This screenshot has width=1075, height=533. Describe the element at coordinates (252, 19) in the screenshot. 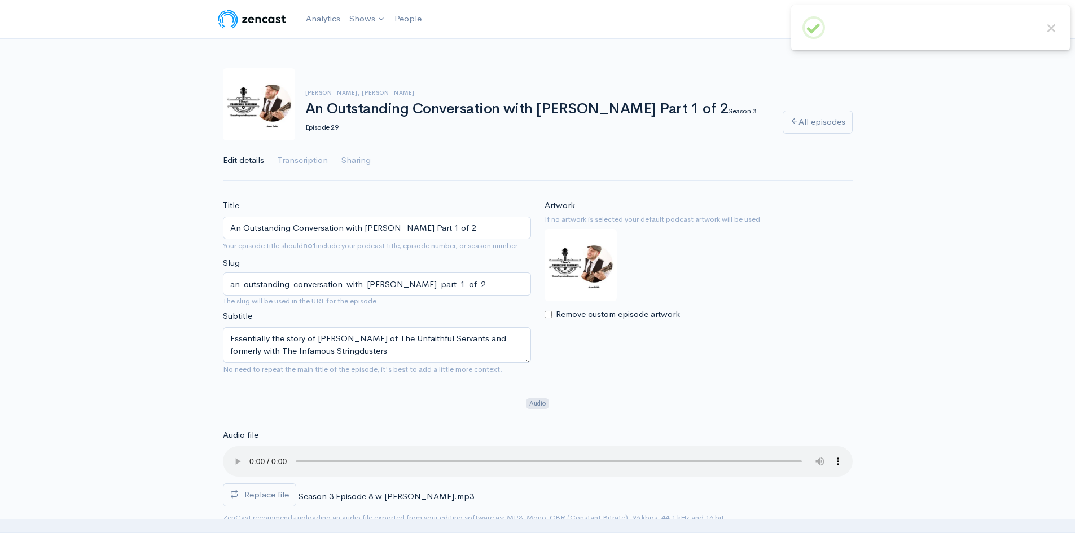

I see `img: ZenCast Logo` at that location.